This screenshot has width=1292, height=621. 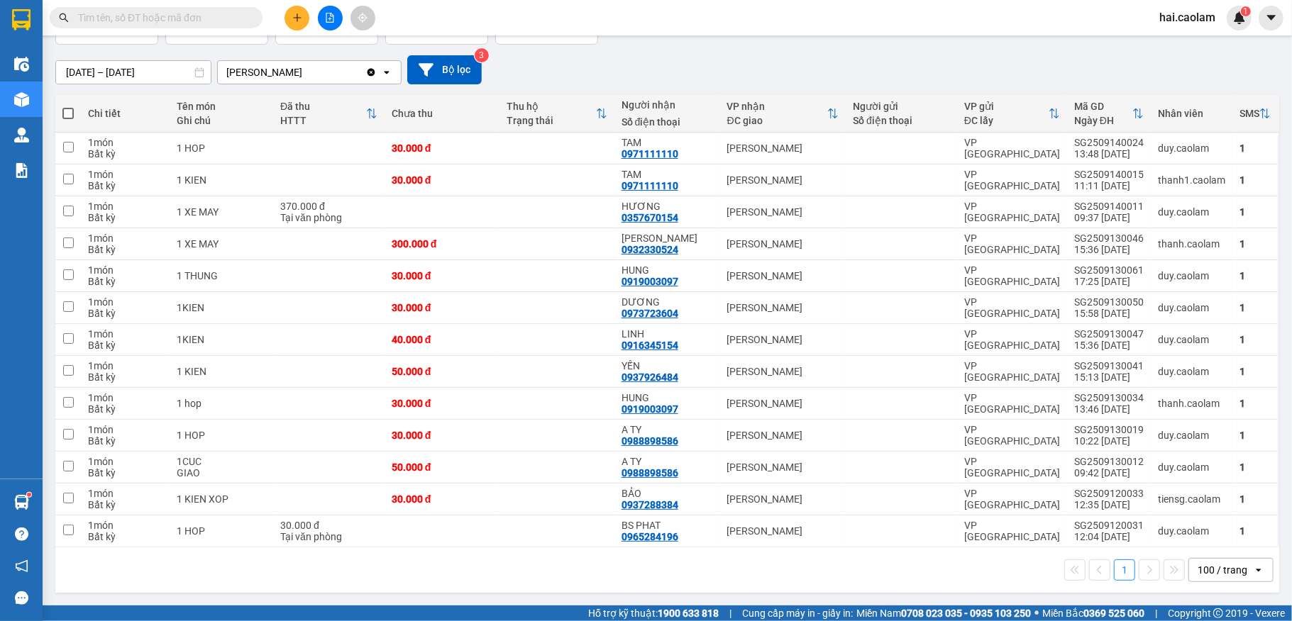 I want to click on div: 1 KIEN, so click(x=221, y=372).